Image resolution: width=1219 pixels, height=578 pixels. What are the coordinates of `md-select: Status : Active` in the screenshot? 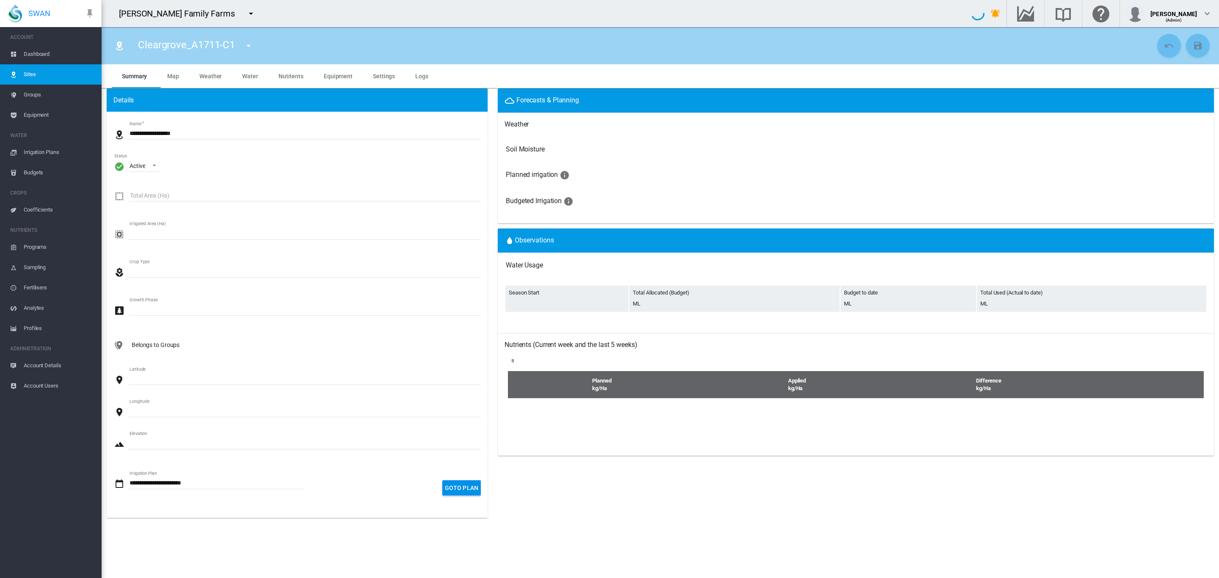 It's located at (144, 166).